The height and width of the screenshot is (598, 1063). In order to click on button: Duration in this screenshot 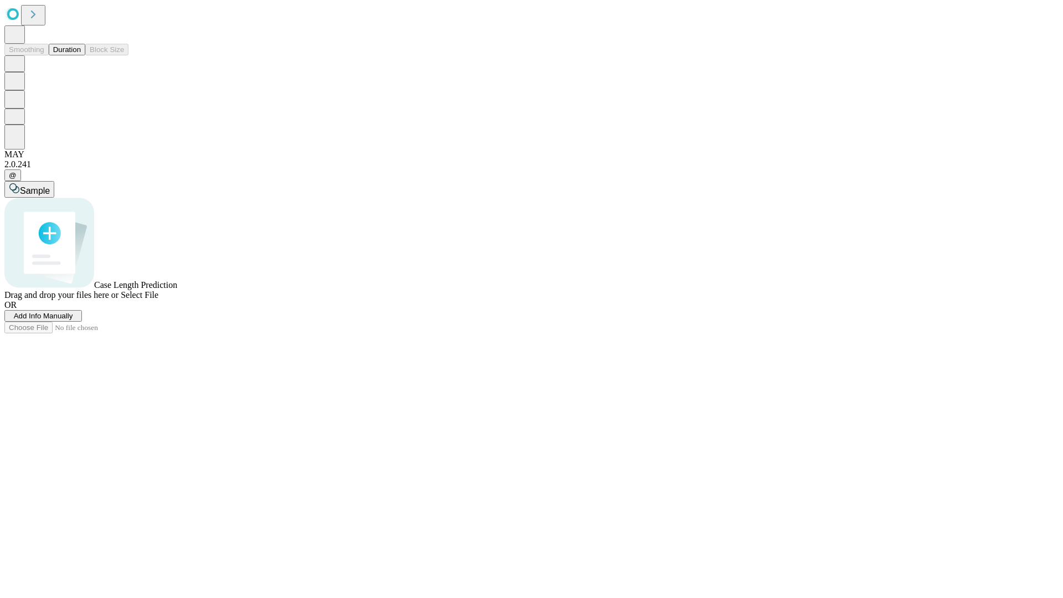, I will do `click(67, 49)`.